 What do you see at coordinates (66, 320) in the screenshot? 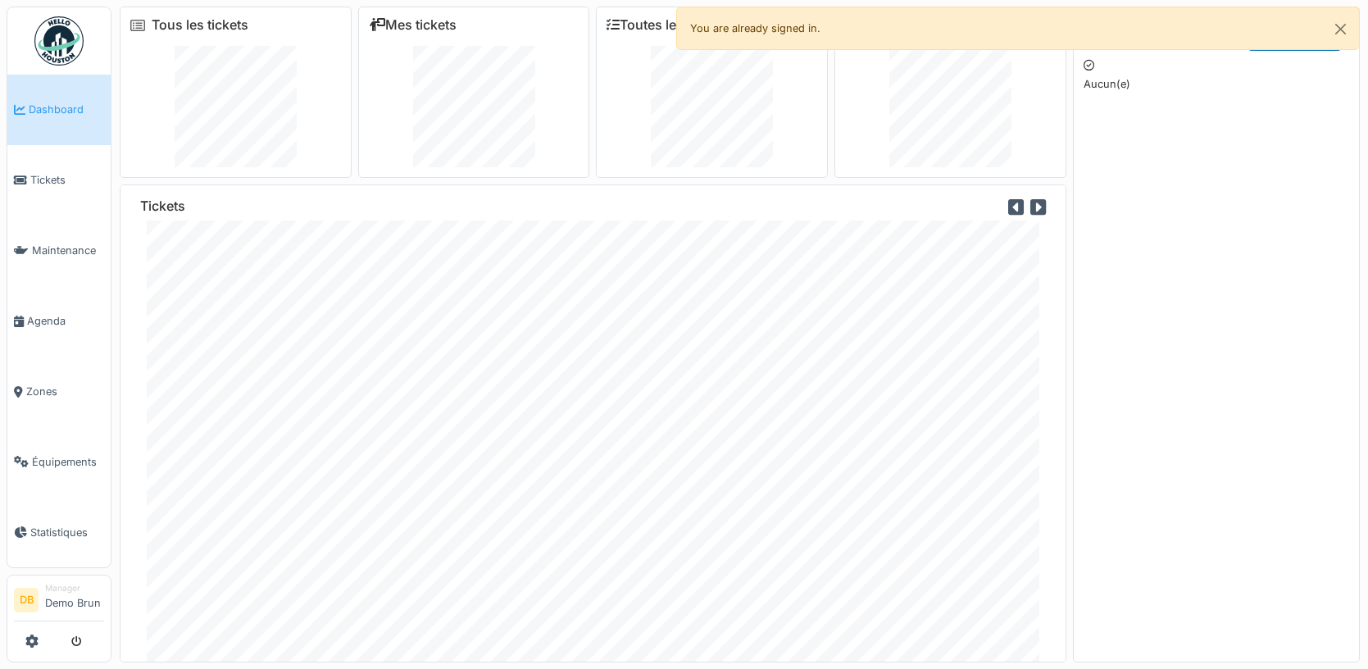
I see `span: Agenda` at bounding box center [66, 320].